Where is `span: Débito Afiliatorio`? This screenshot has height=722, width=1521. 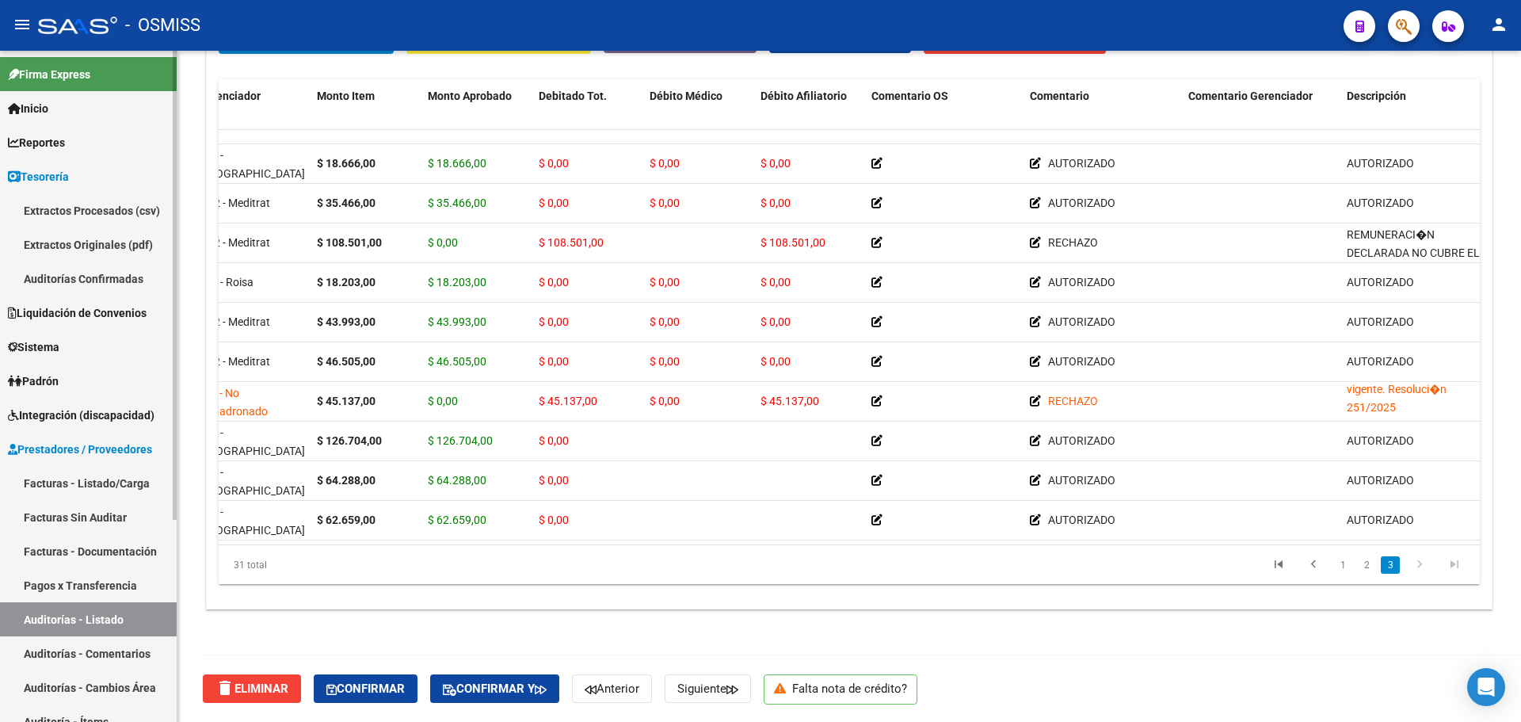
span: Débito Afiliatorio is located at coordinates (803, 96).